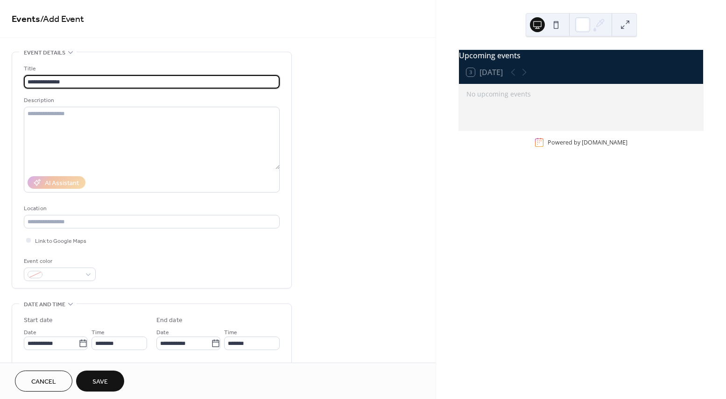 The width and height of the screenshot is (726, 399). I want to click on span: Link to Google Maps, so click(61, 241).